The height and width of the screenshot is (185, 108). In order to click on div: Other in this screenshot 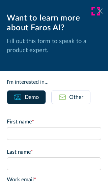, I will do `click(76, 97)`.